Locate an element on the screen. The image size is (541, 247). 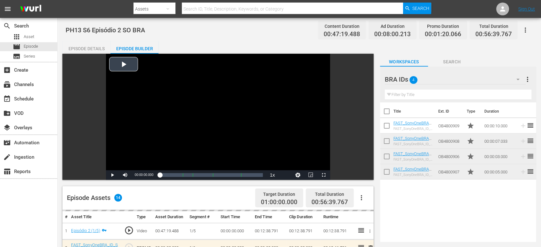
a: Sign Out is located at coordinates (526, 9).